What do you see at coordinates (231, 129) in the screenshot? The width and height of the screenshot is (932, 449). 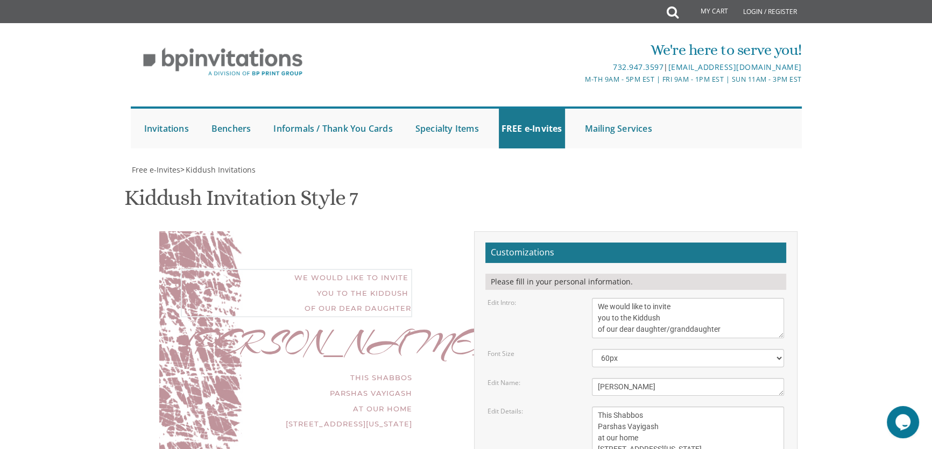 I see `a: Benchers` at bounding box center [231, 129].